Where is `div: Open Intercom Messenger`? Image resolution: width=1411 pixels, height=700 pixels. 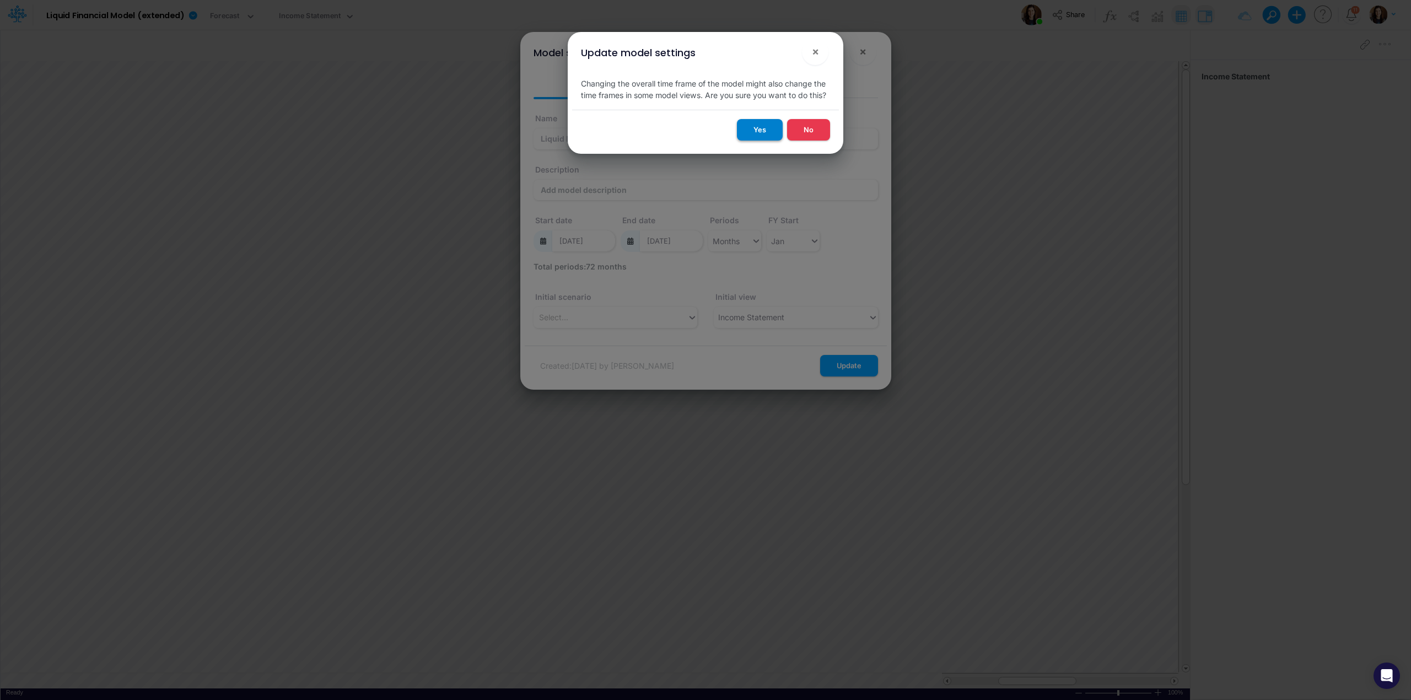
div: Open Intercom Messenger is located at coordinates (1387, 676).